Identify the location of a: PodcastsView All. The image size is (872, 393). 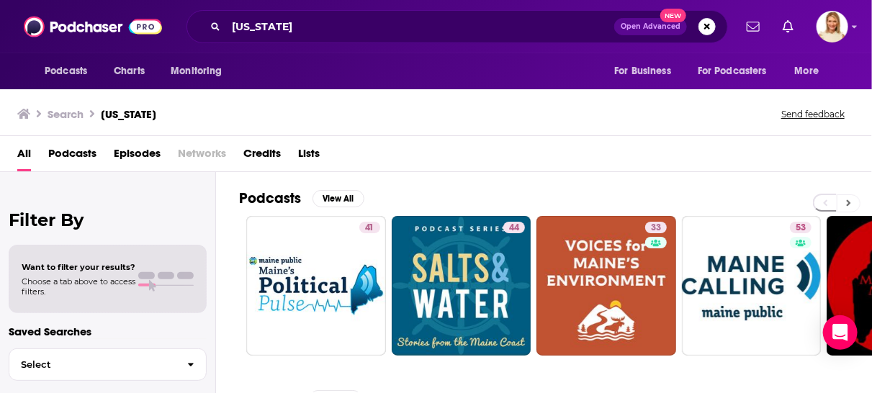
(302, 198).